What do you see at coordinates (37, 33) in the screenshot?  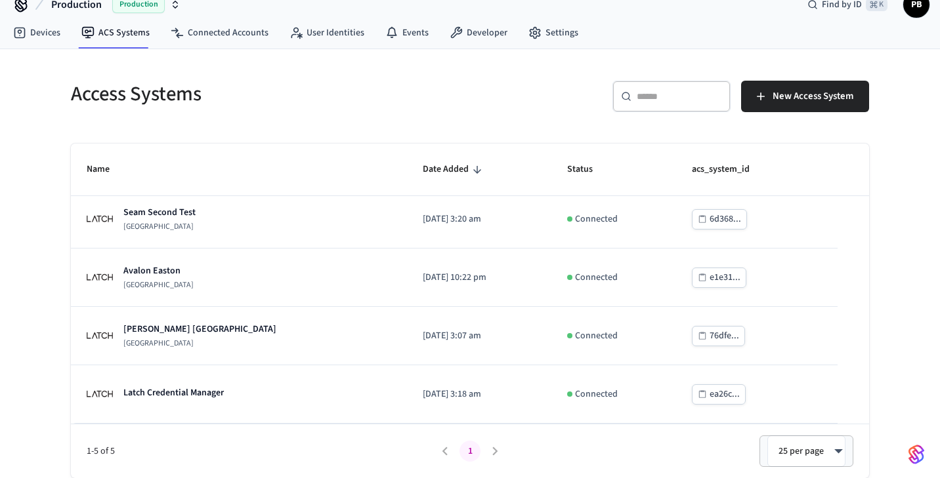 I see `a: Devices` at bounding box center [37, 33].